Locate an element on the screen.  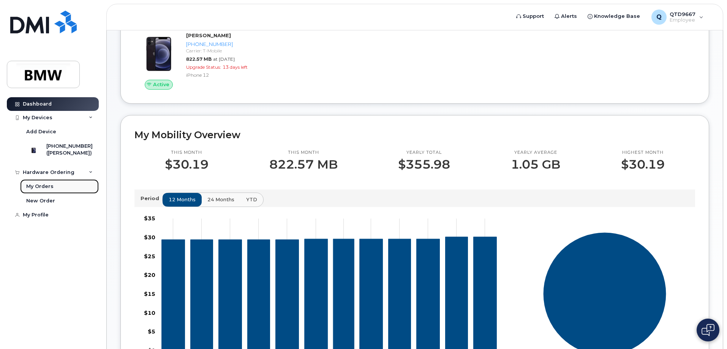
p: Yearly average is located at coordinates (536, 153).